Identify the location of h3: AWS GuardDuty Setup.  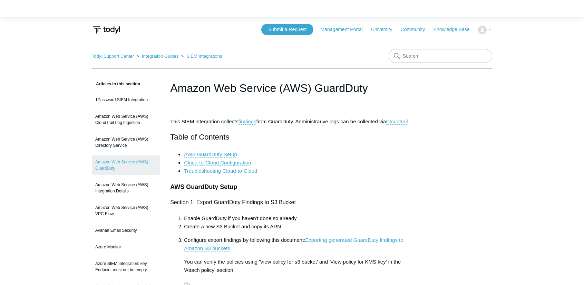
(292, 187).